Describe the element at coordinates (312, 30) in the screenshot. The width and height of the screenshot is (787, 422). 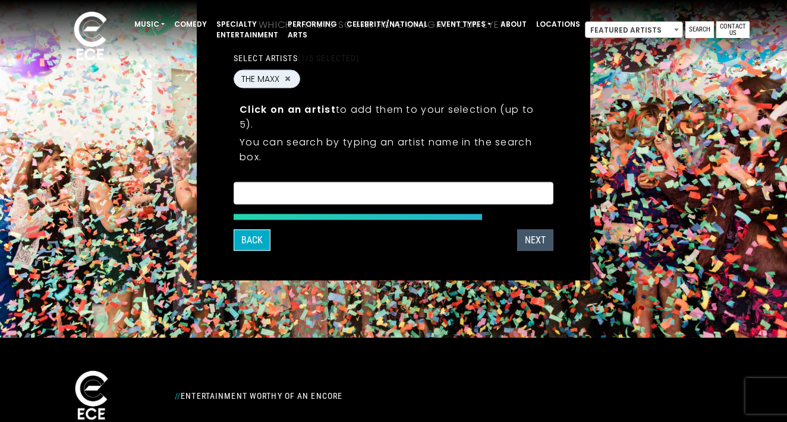
I see `a: Performing Arts` at that location.